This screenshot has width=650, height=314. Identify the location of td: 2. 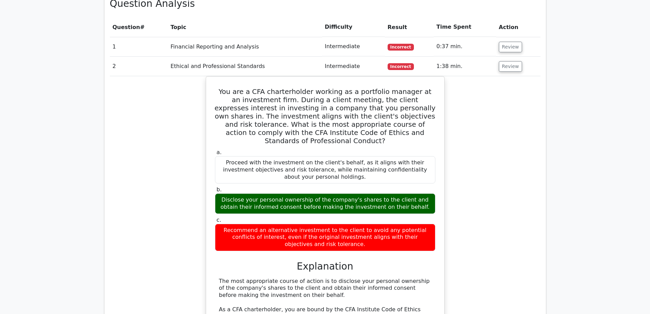
(139, 66).